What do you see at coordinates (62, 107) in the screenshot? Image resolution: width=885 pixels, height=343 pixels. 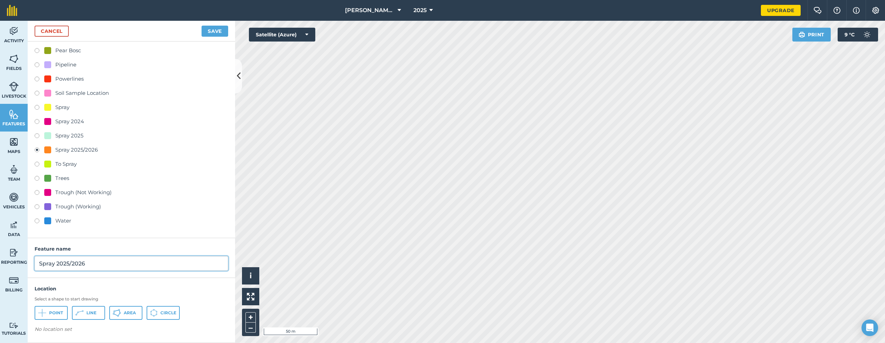 I see `div: Spray` at bounding box center [62, 107].